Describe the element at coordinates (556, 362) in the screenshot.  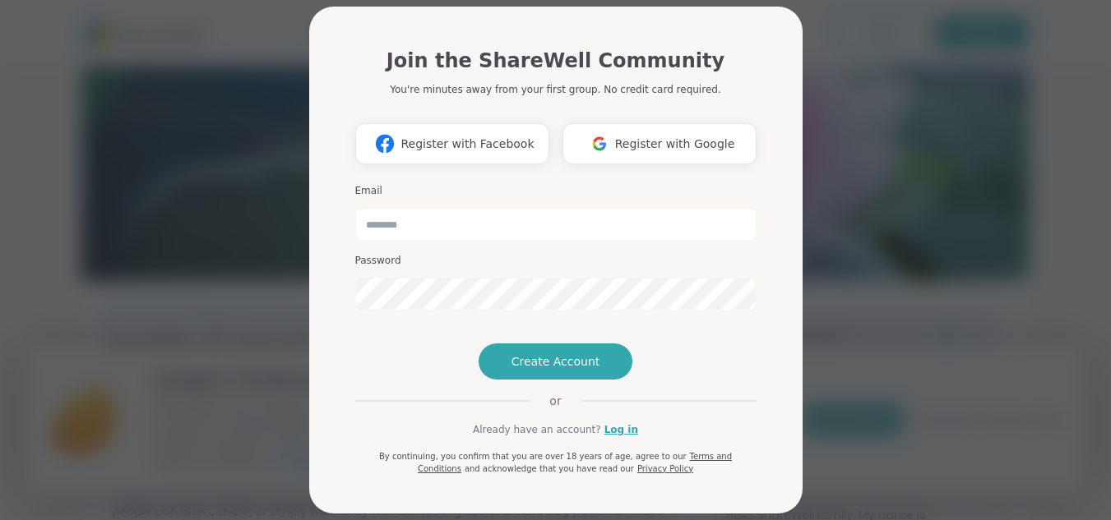
I see `span: Create Account` at that location.